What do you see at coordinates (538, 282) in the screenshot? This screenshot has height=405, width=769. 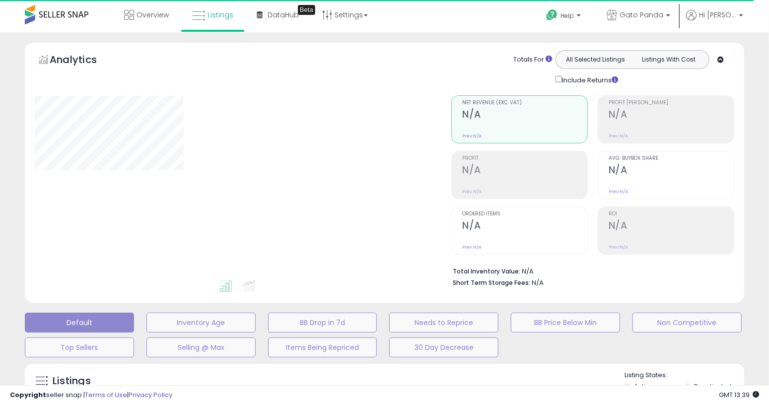 I see `span: N/A` at bounding box center [538, 282].